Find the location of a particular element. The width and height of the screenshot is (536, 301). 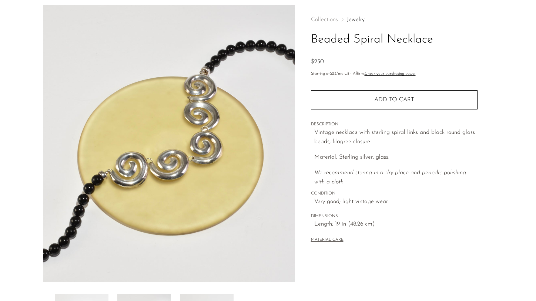

h1: Beaded Spiral Necklace is located at coordinates (394, 40).